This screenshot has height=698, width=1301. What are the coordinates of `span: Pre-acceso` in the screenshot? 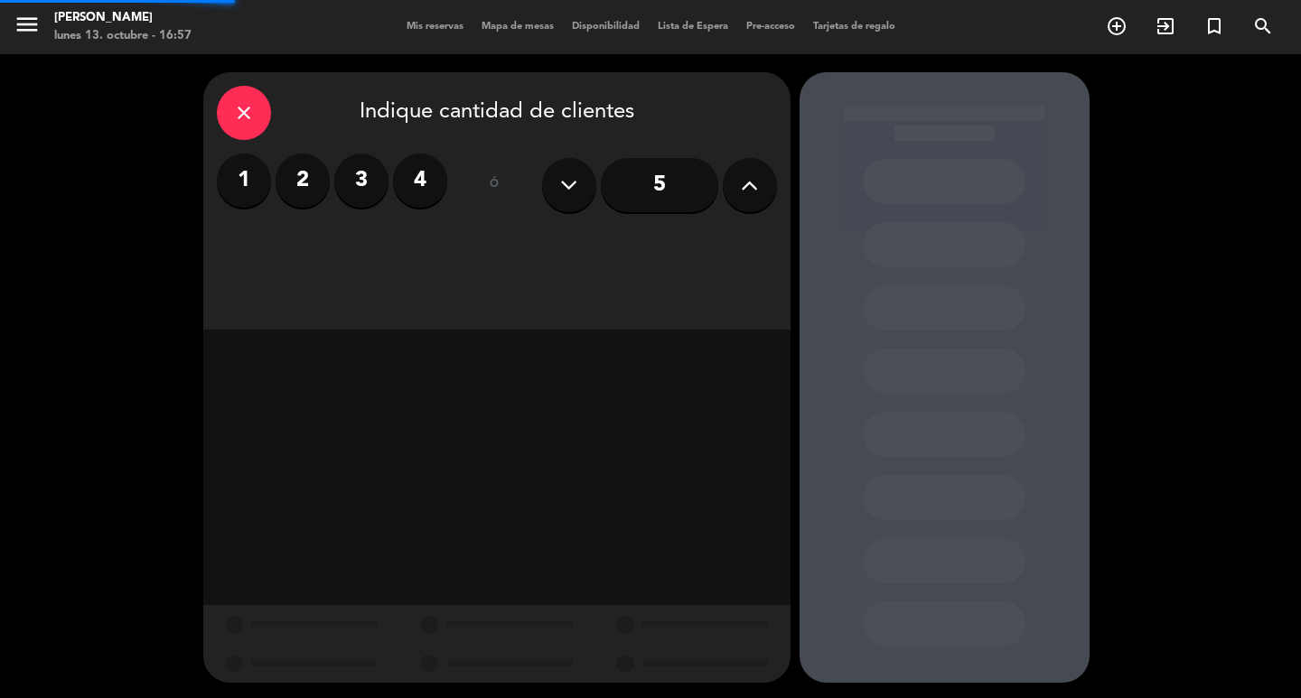 It's located at (771, 26).